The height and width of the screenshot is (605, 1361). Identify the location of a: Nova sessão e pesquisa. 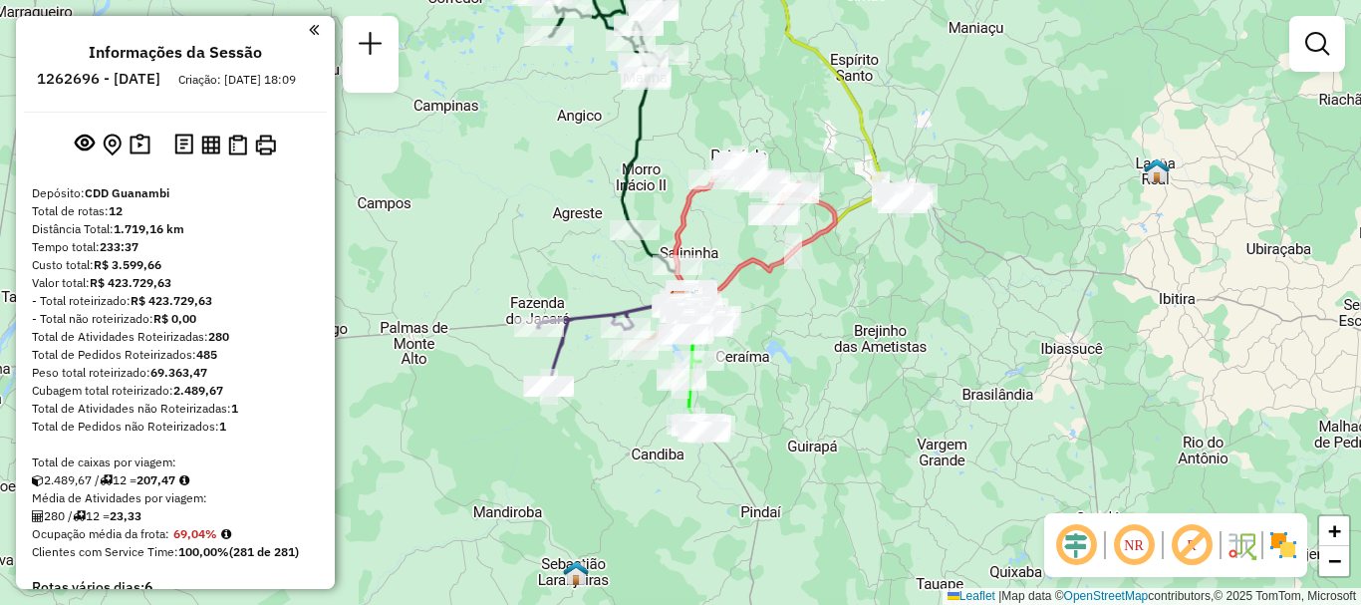
(371, 46).